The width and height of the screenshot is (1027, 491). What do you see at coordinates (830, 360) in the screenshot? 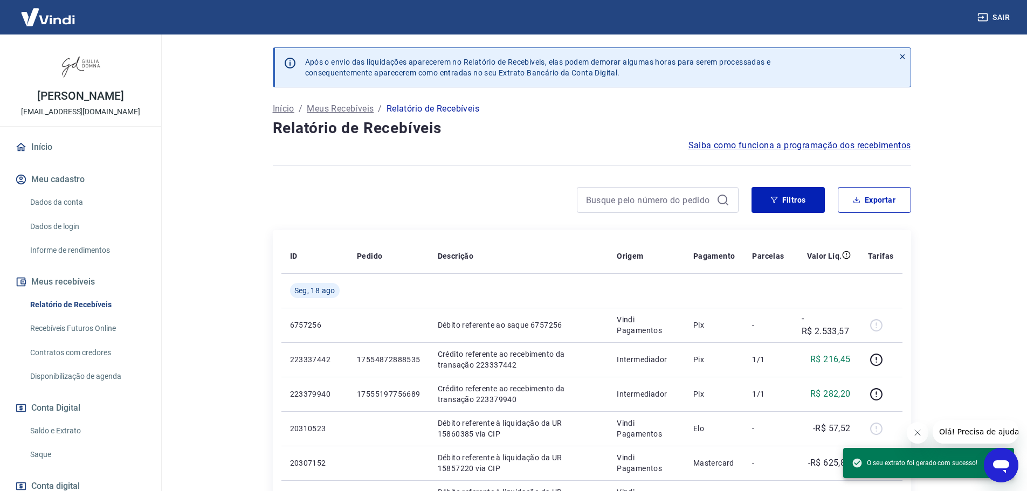
I see `p: R$ 216,45` at bounding box center [830, 360].